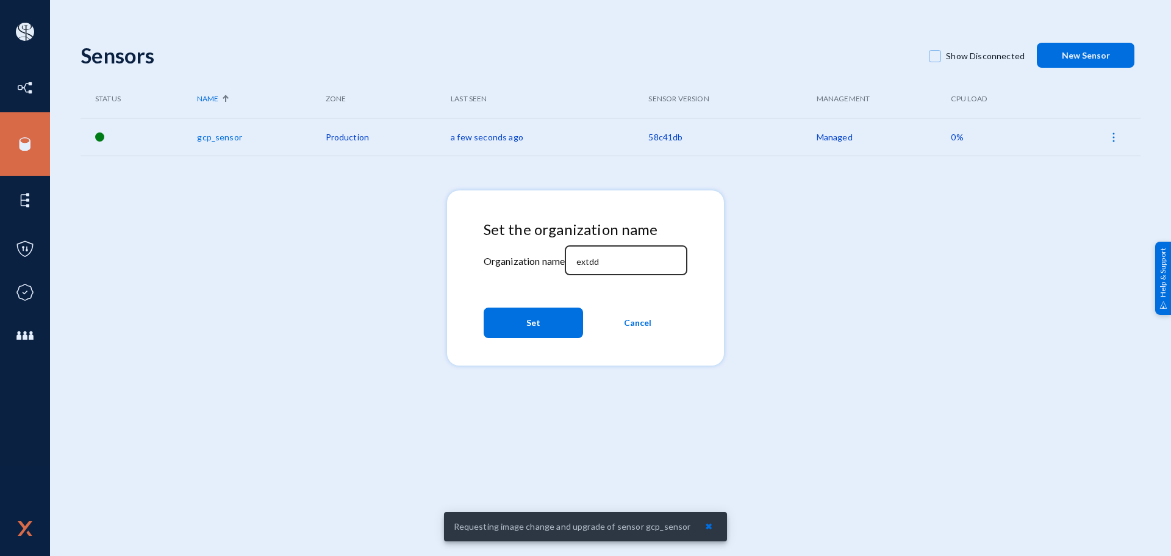 The image size is (1171, 556). What do you see at coordinates (586, 229) in the screenshot?
I see `h4: Set the organization name` at bounding box center [586, 229].